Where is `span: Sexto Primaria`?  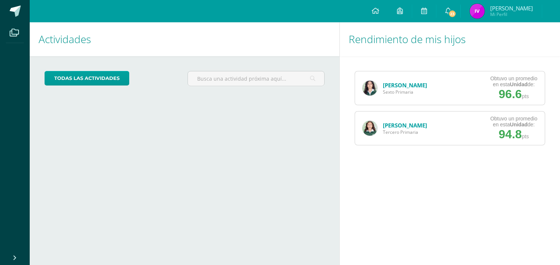 span: Sexto Primaria is located at coordinates (405, 92).